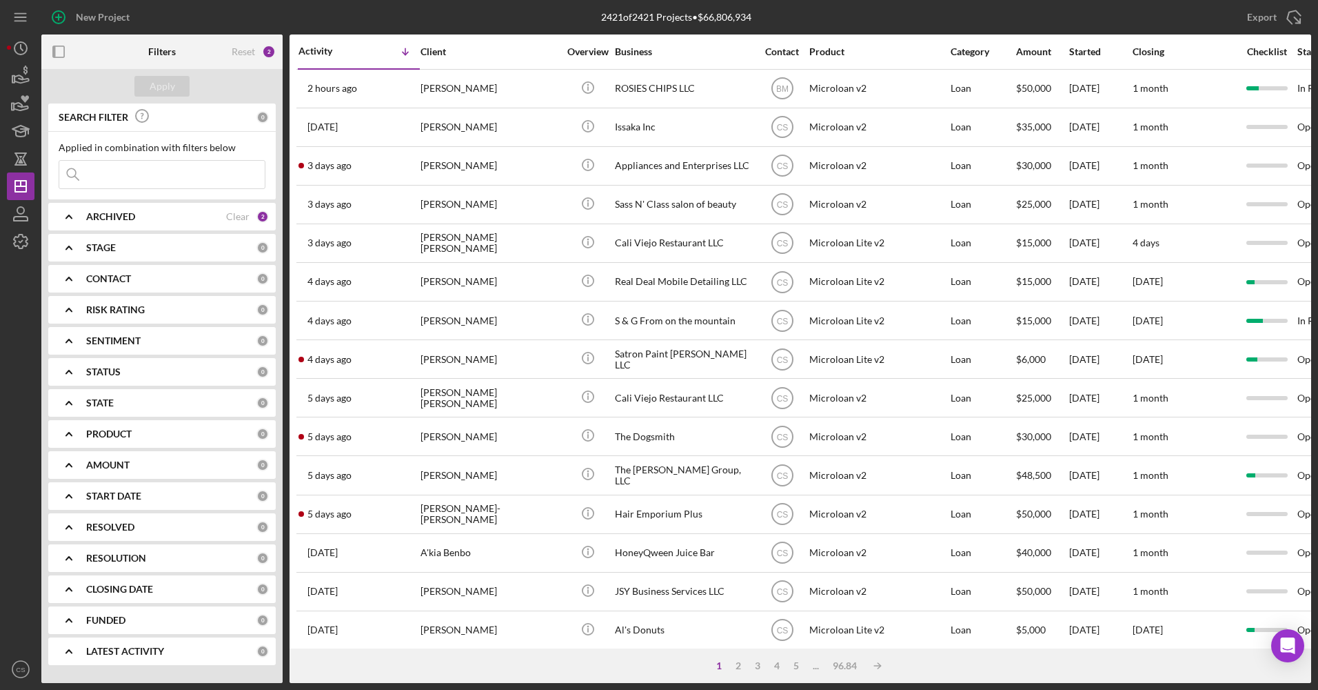  I want to click on b: FUNDED, so click(105, 620).